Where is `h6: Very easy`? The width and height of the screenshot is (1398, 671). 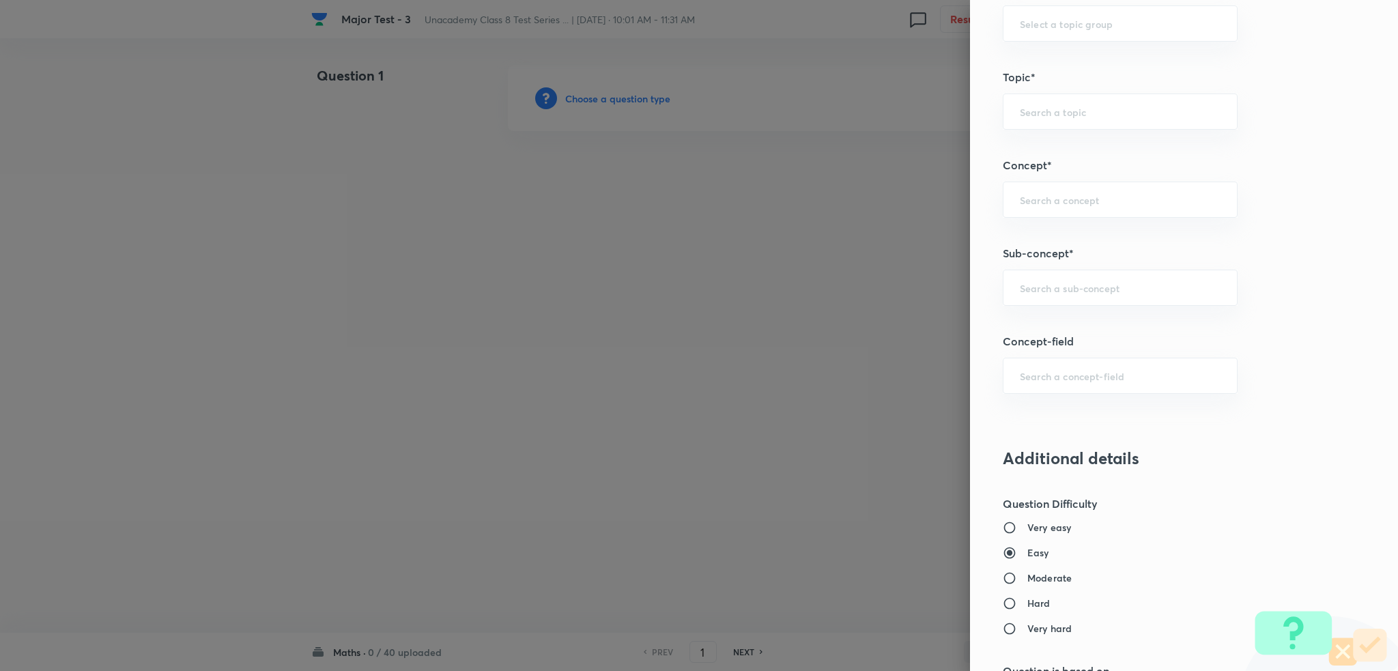
h6: Very easy is located at coordinates (1049, 527).